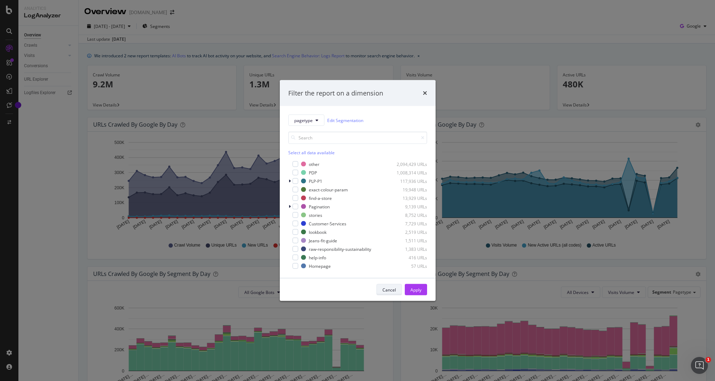 Image resolution: width=715 pixels, height=381 pixels. What do you see at coordinates (410, 181) in the screenshot?
I see `div: 117,936 URLs` at bounding box center [410, 181].